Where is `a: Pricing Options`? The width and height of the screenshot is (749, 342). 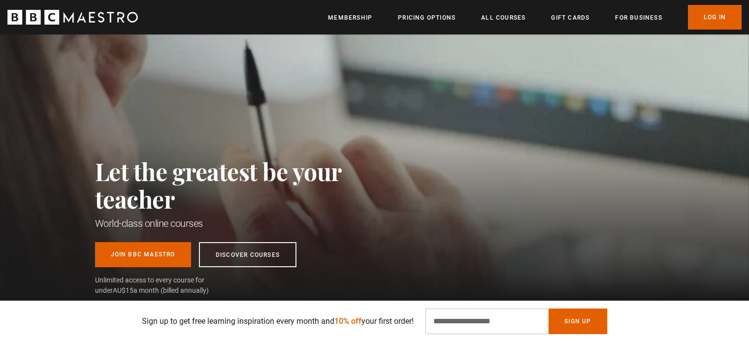
a: Pricing Options is located at coordinates (426, 18).